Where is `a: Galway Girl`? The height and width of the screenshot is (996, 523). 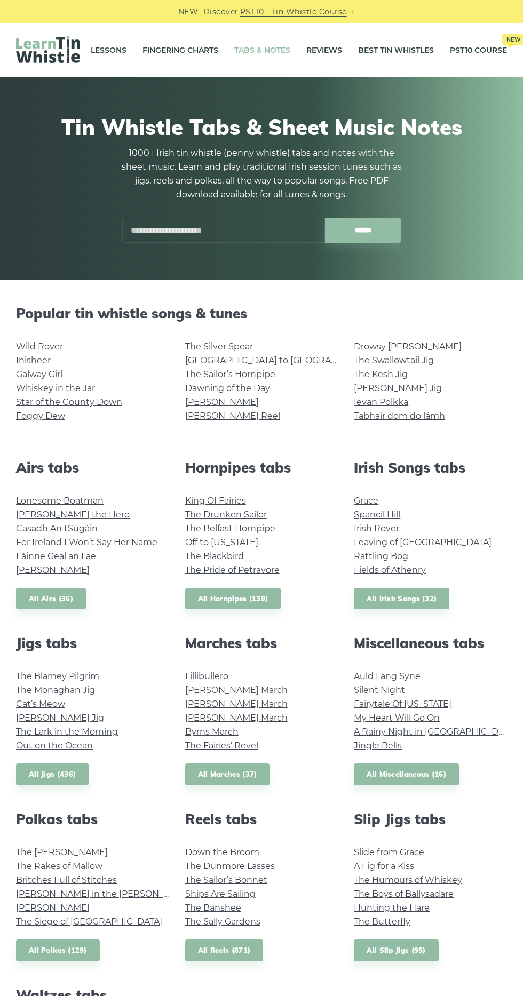
a: Galway Girl is located at coordinates (39, 374).